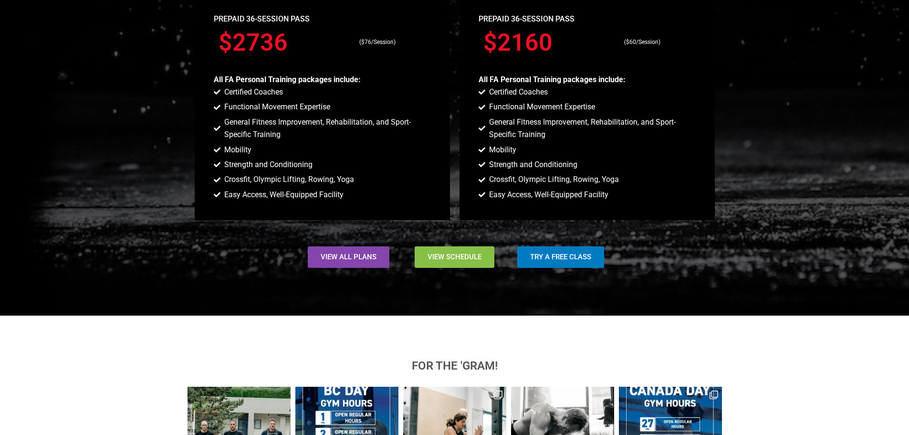 The image size is (909, 435). What do you see at coordinates (455, 366) in the screenshot?
I see `h5: for the 'gram!` at bounding box center [455, 366].